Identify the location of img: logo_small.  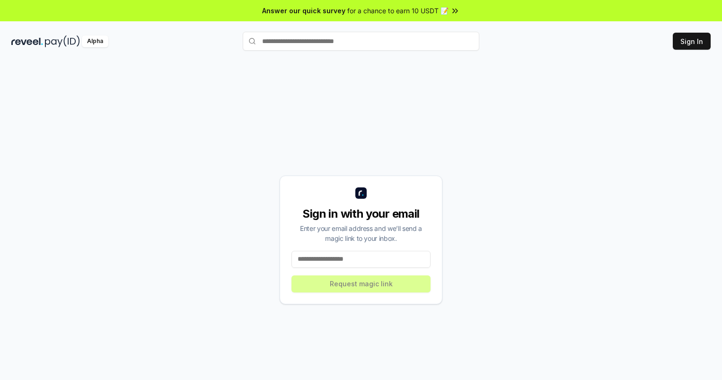
(361, 193).